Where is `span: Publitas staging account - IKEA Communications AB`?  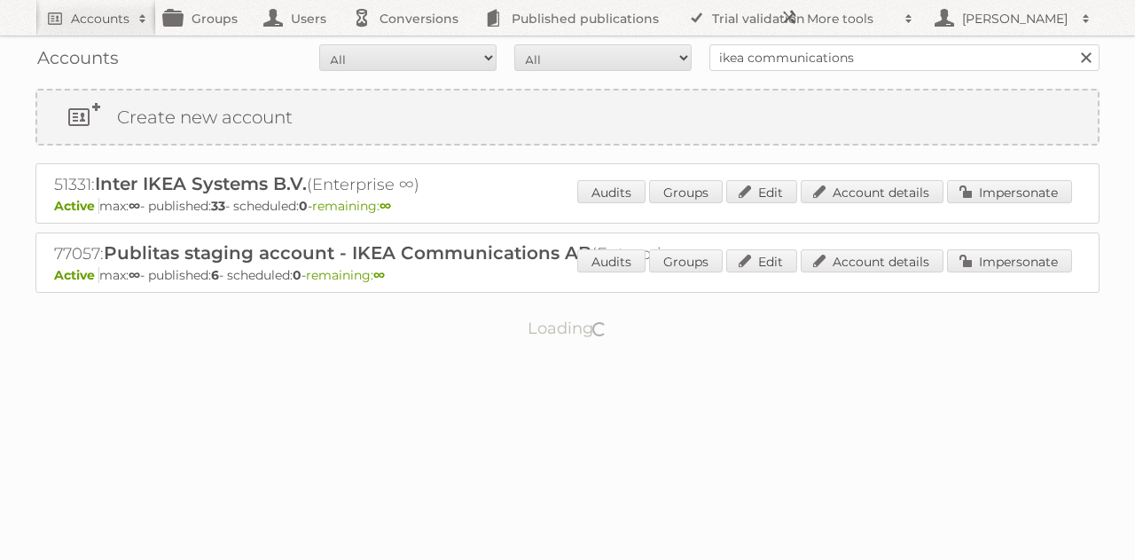 span: Publitas staging account - IKEA Communications AB is located at coordinates (348, 253).